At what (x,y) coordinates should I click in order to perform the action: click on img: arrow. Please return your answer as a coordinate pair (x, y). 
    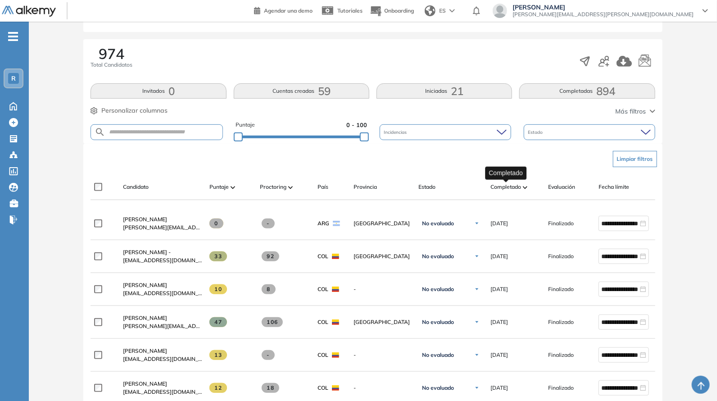
    Looking at the image, I should click on (452, 11).